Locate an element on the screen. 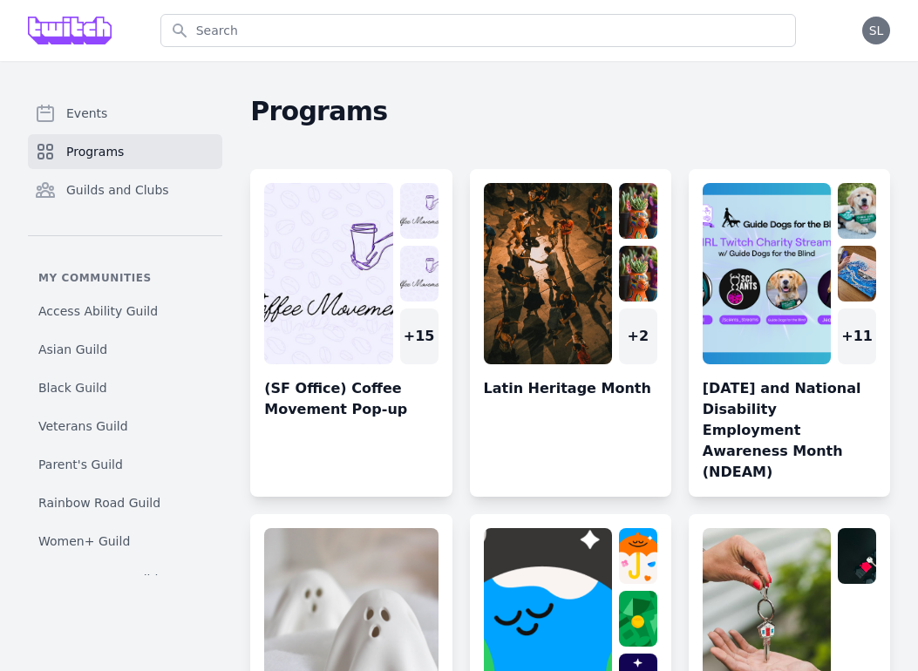 The width and height of the screenshot is (918, 671). a: Black Guild is located at coordinates (125, 388).